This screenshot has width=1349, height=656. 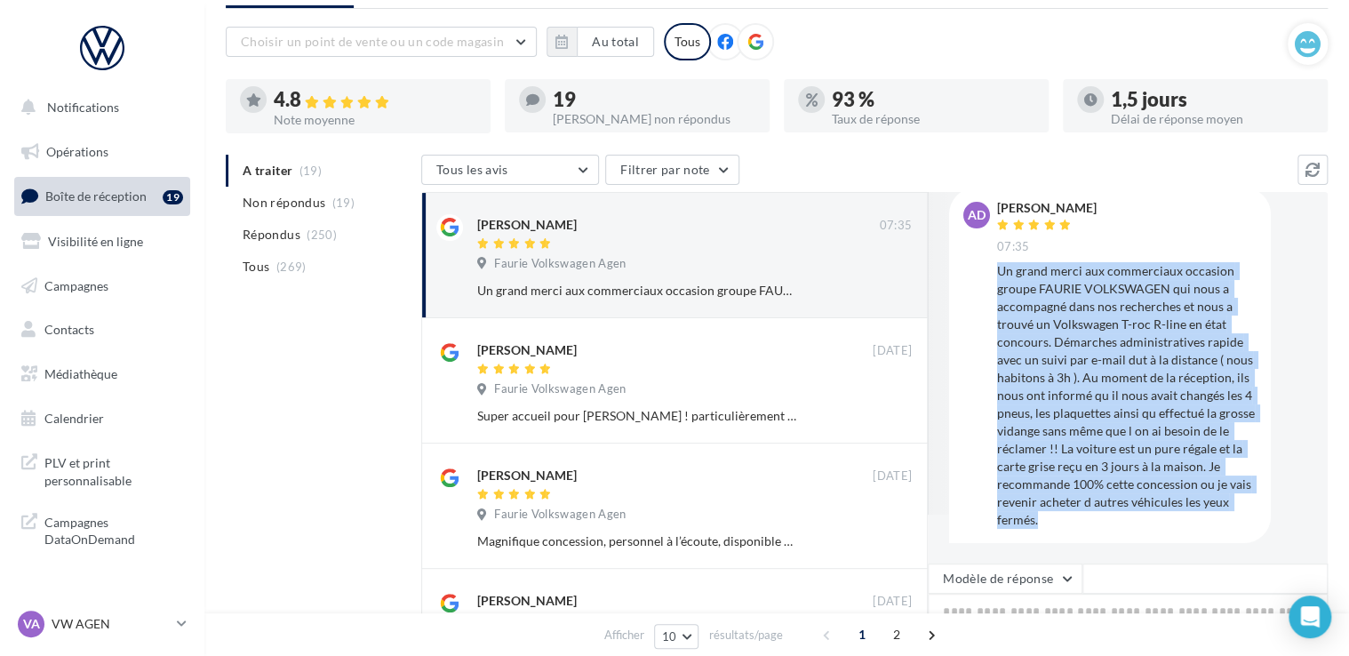 What do you see at coordinates (102, 330) in the screenshot?
I see `a: Contacts` at bounding box center [102, 330].